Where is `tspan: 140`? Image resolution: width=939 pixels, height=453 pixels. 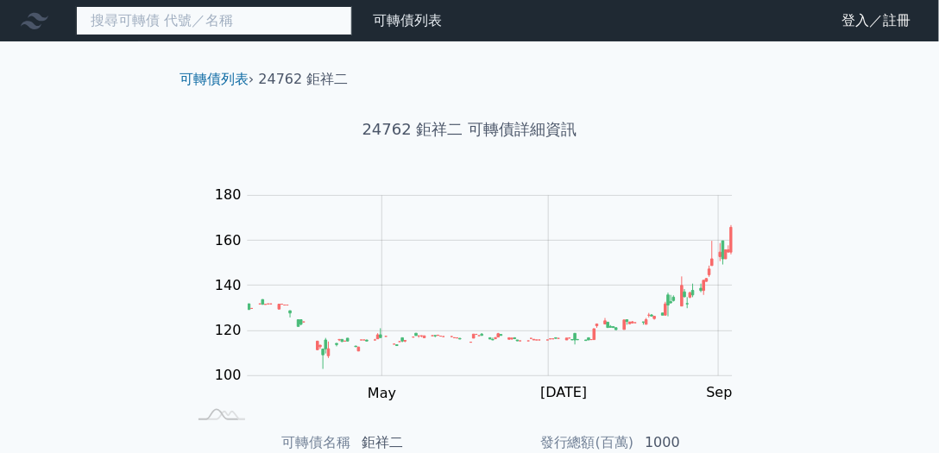
tspan: 140 is located at coordinates (228, 285).